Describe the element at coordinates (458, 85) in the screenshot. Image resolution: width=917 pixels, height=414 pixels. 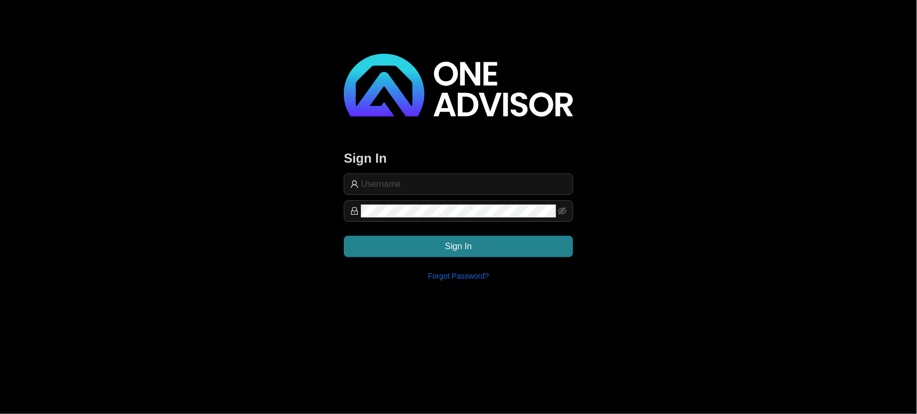
I see `img: 2df55531c6924b55f21c4cf5d4484680-logo-light.svg` at that location.